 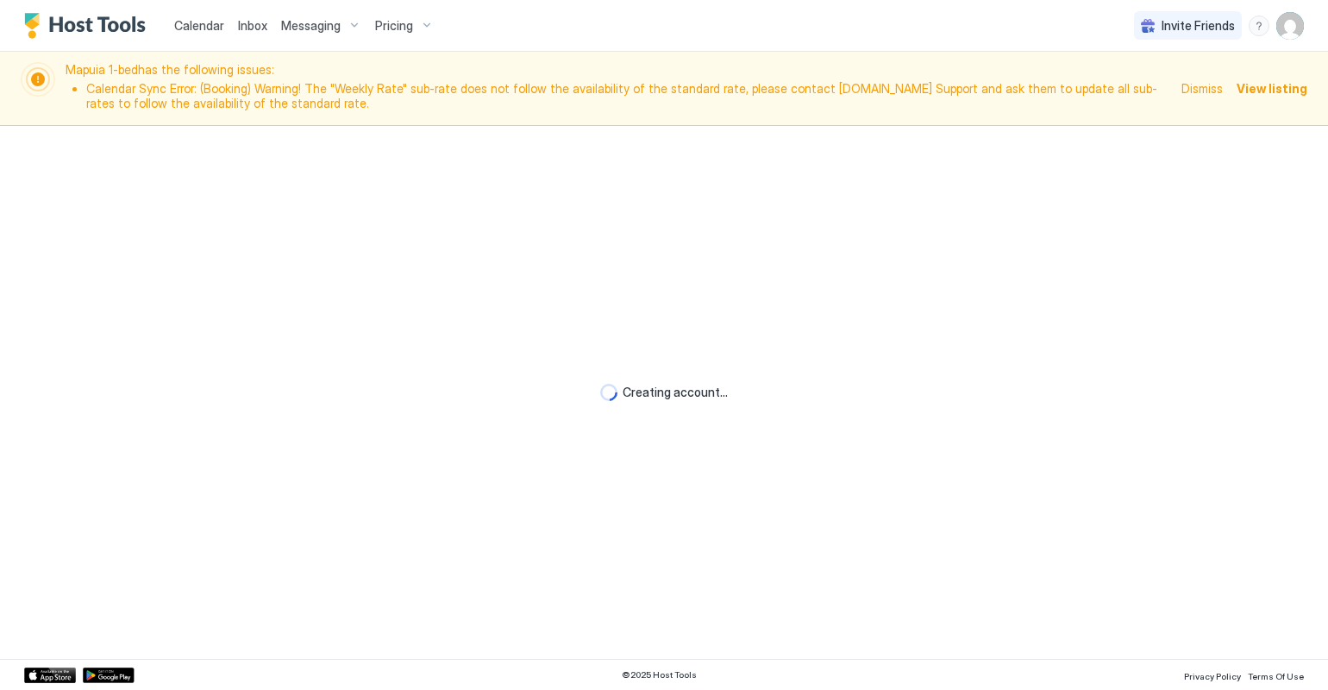 I want to click on span: Pricing, so click(x=394, y=26).